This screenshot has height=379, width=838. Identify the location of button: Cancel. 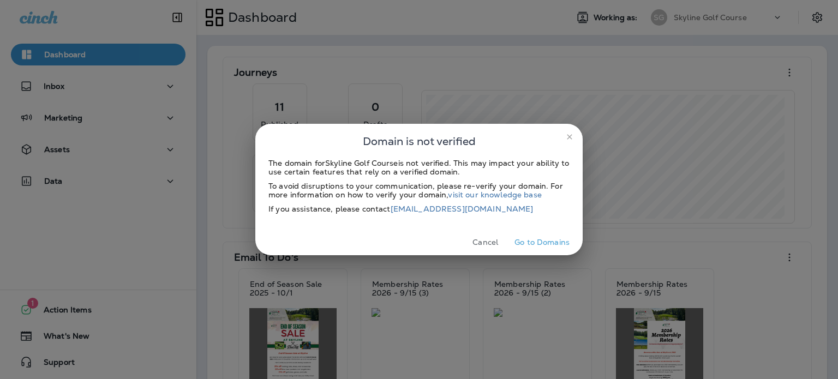
(485, 242).